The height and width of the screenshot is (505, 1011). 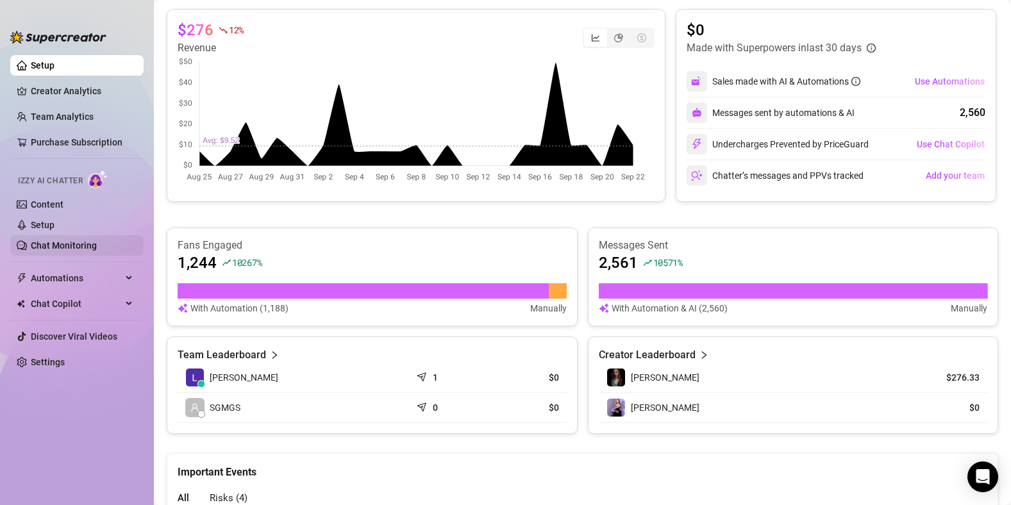 I want to click on a: Chat Monitoring, so click(x=63, y=246).